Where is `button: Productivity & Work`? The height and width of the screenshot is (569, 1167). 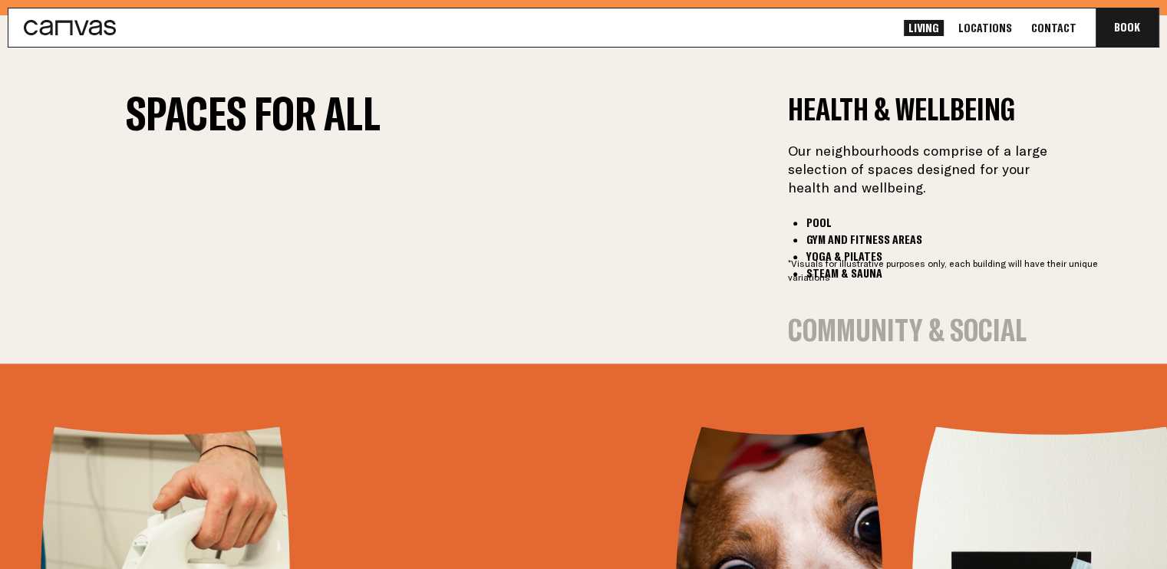
button: Productivity & Work is located at coordinates (912, 378).